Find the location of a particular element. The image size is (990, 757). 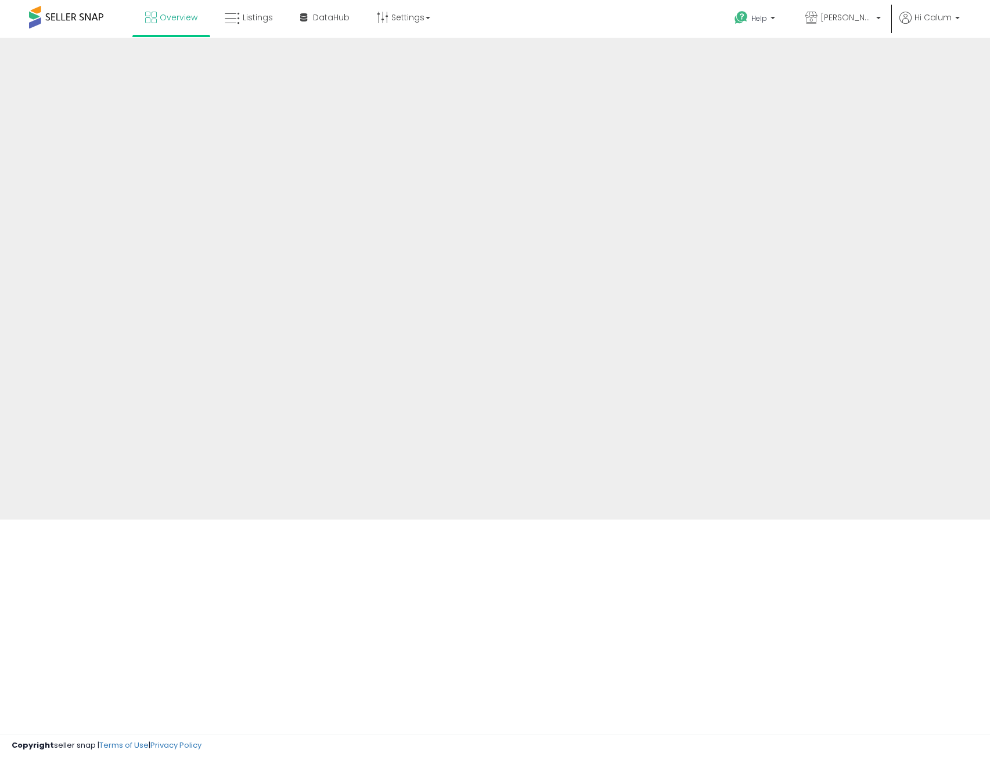

i: Get Help is located at coordinates (741, 17).